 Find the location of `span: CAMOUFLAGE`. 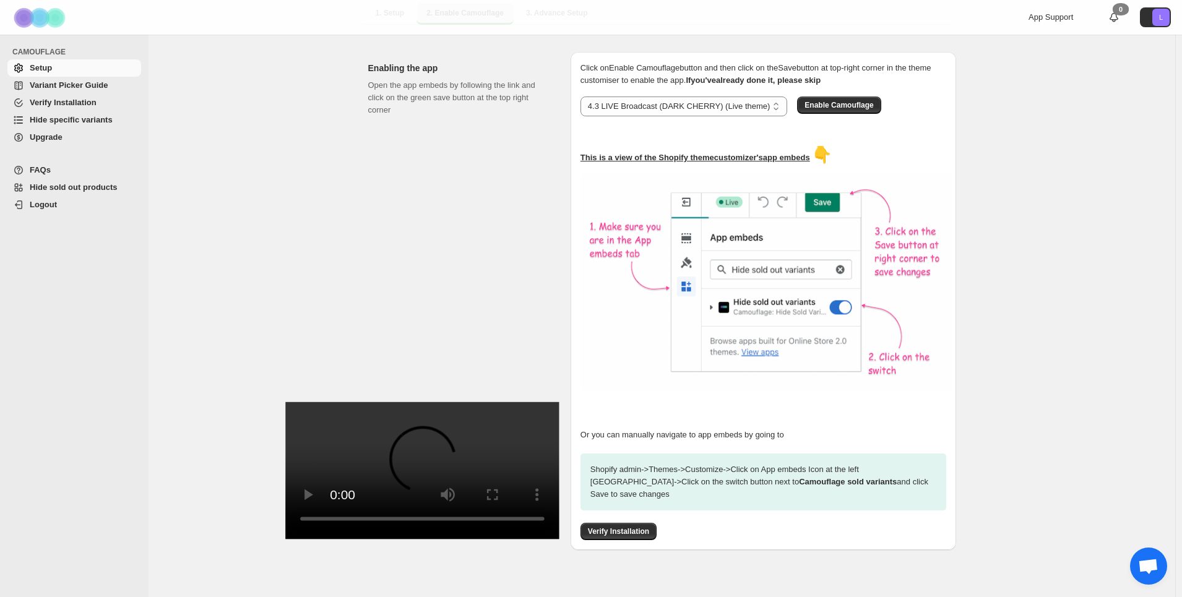

span: CAMOUFLAGE is located at coordinates (77, 52).